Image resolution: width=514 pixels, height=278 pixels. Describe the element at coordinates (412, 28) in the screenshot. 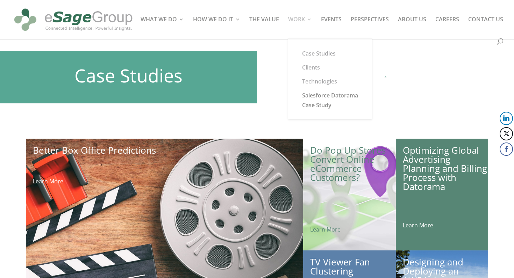

I see `a: ABOUT US` at that location.